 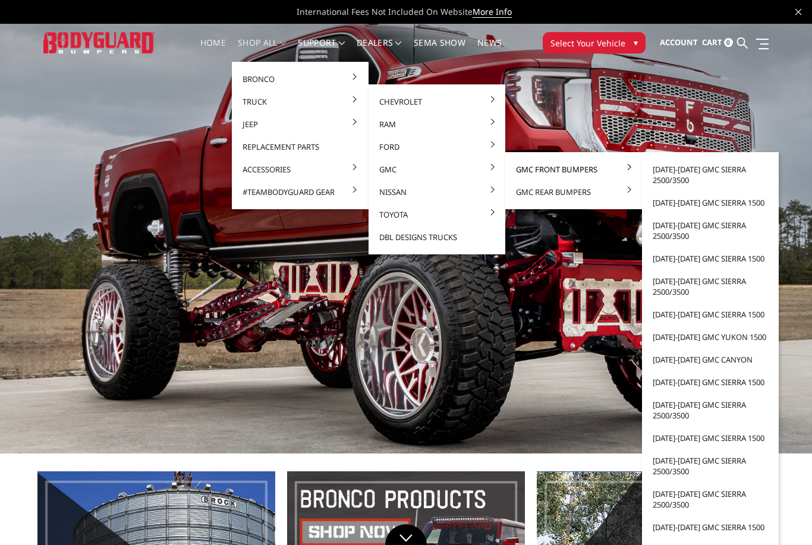 I want to click on span: Select Your Vehicle, so click(x=588, y=43).